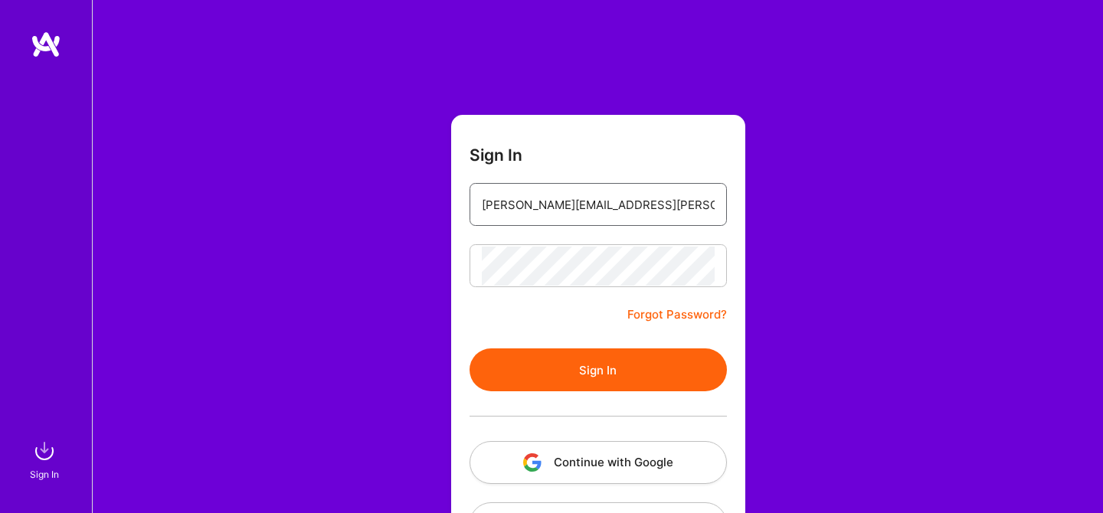 The image size is (1103, 513). I want to click on button: Continue with Google, so click(598, 462).